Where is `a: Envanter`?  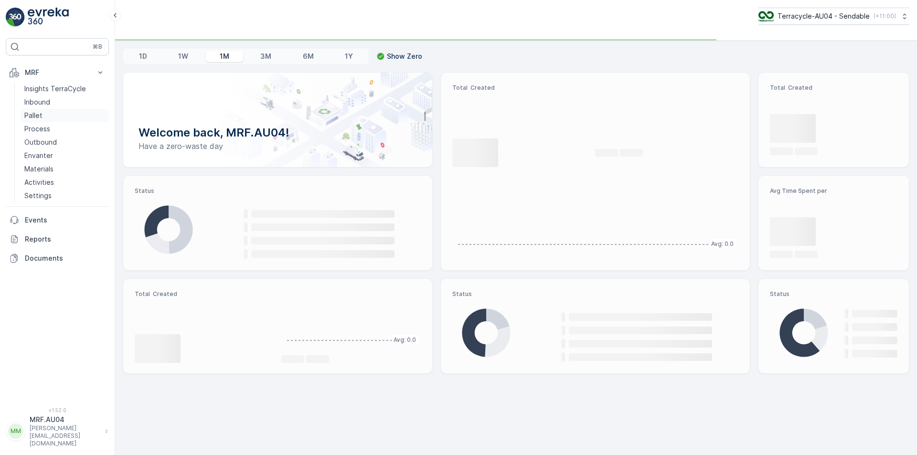
a: Envanter is located at coordinates (64, 156).